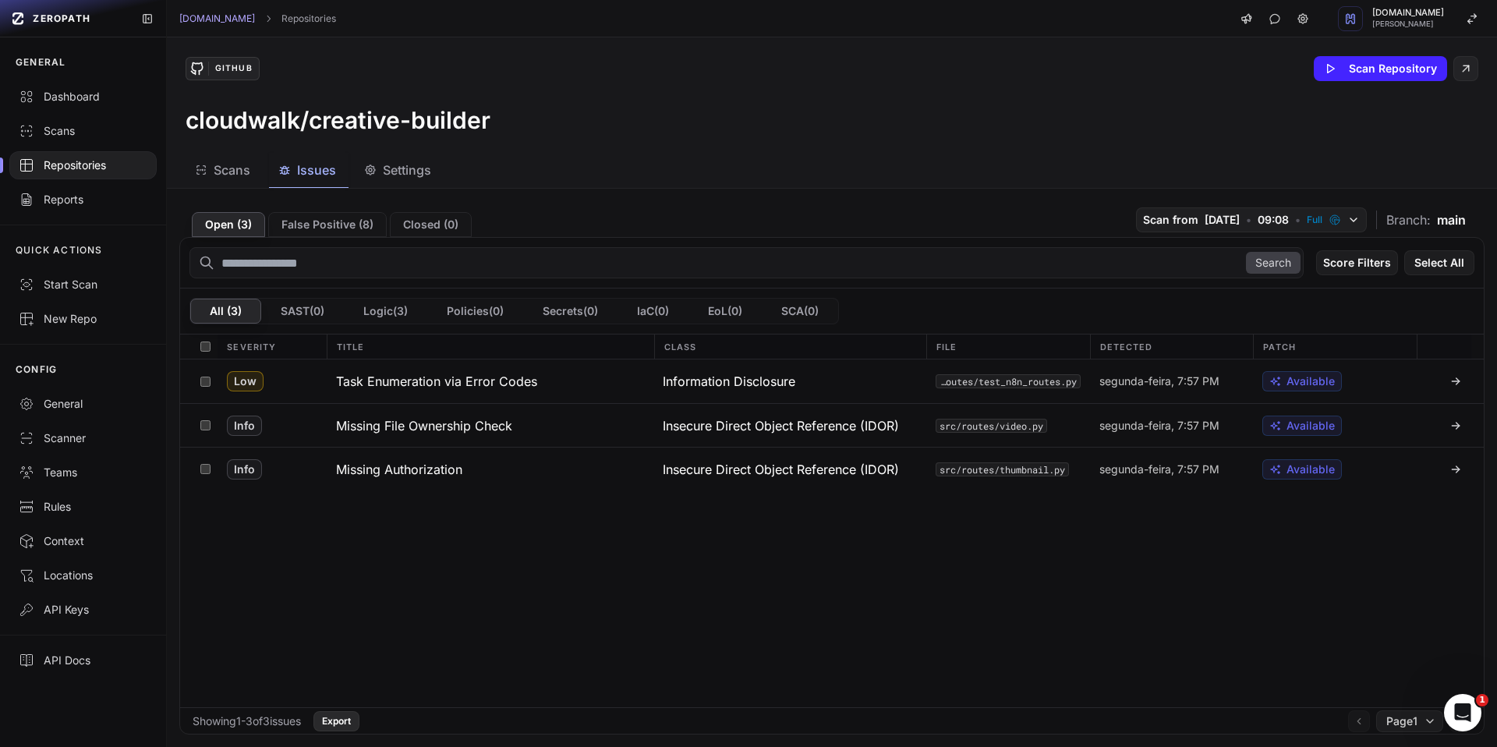 This screenshot has height=747, width=1497. I want to click on button: Closed (0), so click(430, 225).